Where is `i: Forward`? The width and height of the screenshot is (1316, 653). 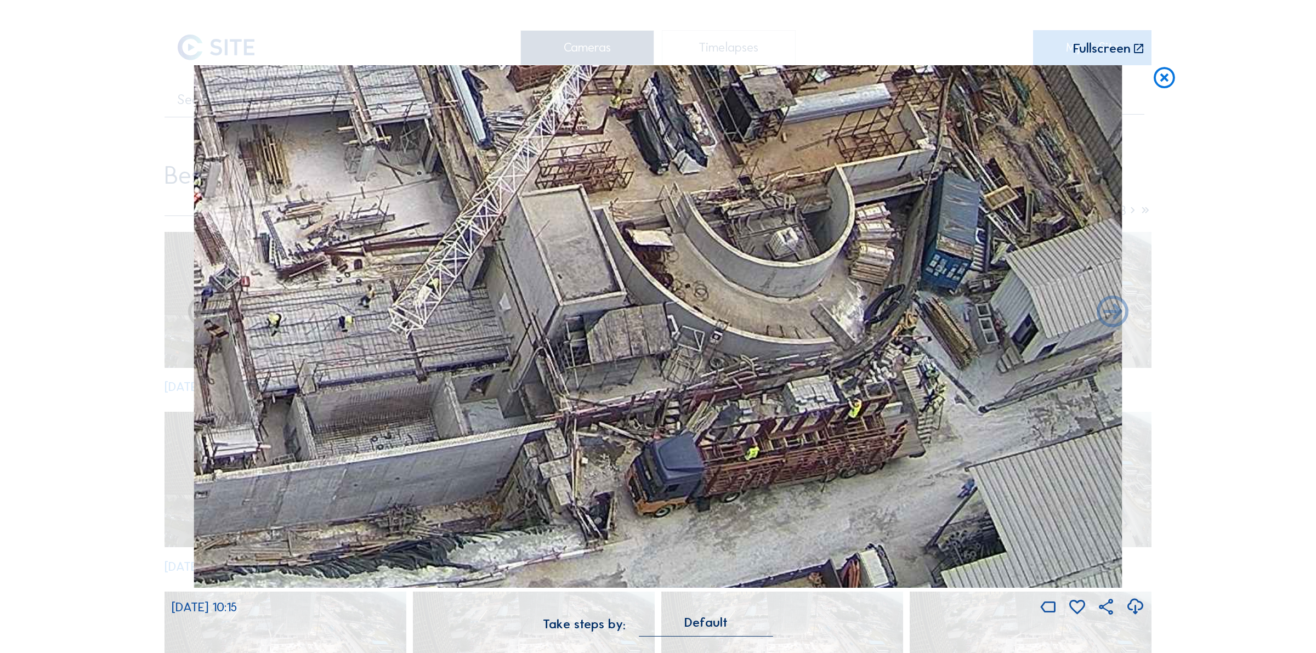 i: Forward is located at coordinates (204, 313).